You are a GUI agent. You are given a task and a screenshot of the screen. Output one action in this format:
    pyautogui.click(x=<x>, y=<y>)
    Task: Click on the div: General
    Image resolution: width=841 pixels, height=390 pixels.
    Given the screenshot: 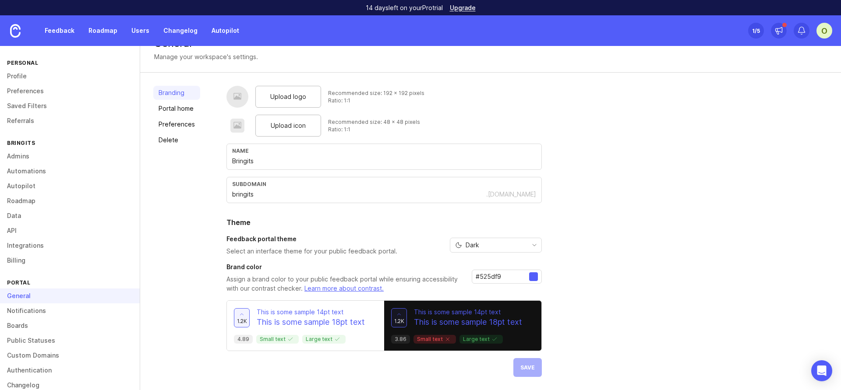 What is the action you would take?
    pyautogui.click(x=491, y=43)
    